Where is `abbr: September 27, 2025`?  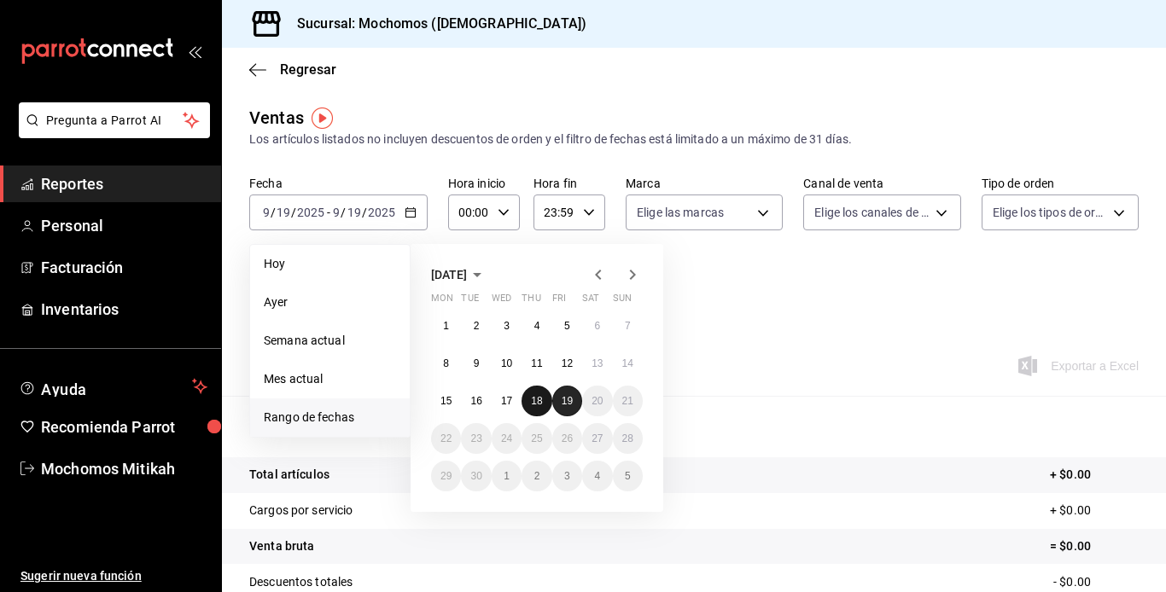
abbr: September 27, 2025 is located at coordinates (597, 439).